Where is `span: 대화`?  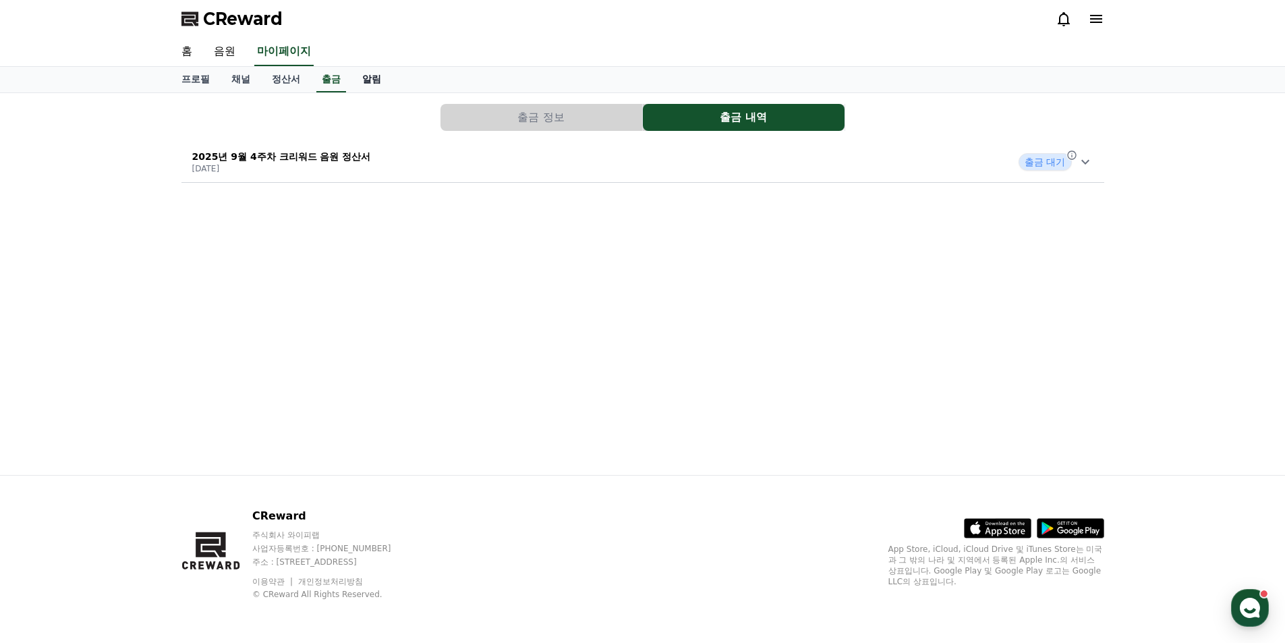
span: 대화 is located at coordinates (131, 454).